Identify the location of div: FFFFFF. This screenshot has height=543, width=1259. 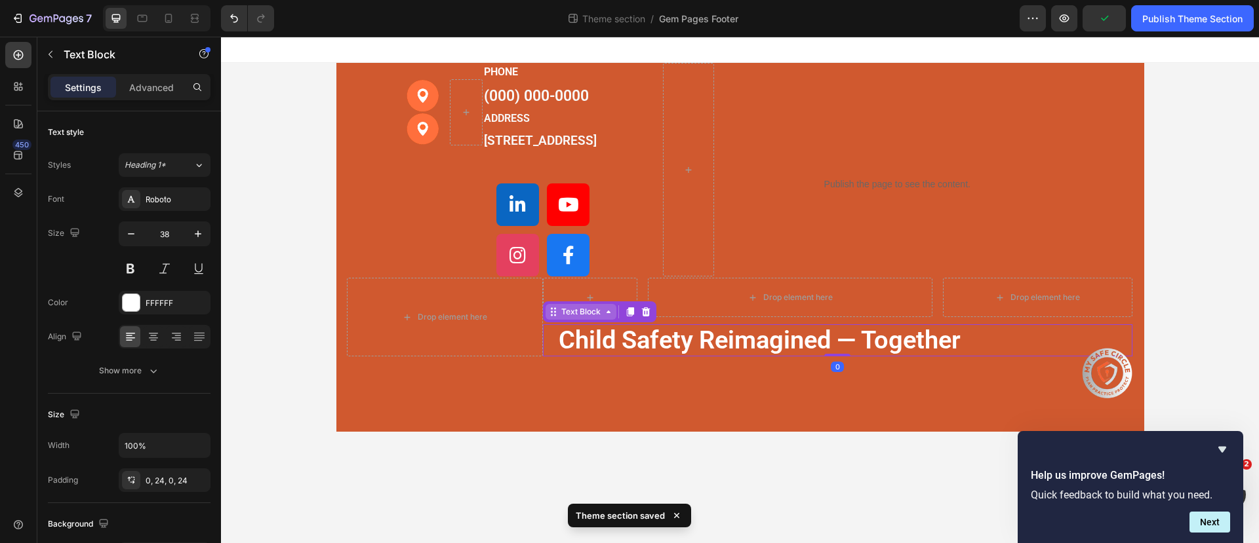
(176, 303).